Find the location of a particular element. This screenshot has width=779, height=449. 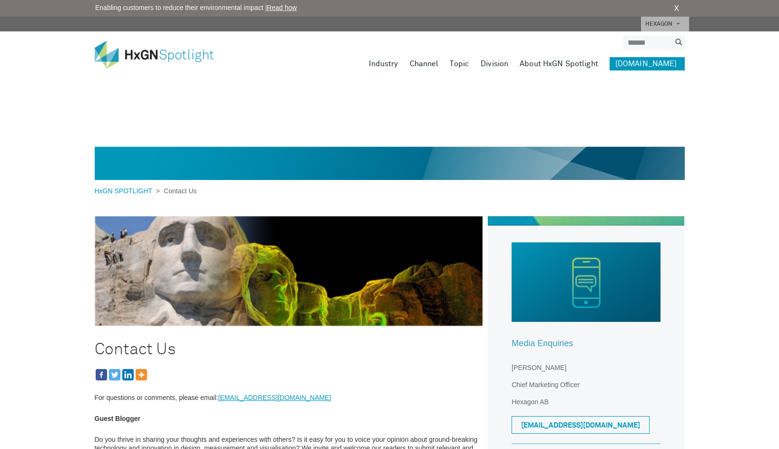

a: More is located at coordinates (141, 374).